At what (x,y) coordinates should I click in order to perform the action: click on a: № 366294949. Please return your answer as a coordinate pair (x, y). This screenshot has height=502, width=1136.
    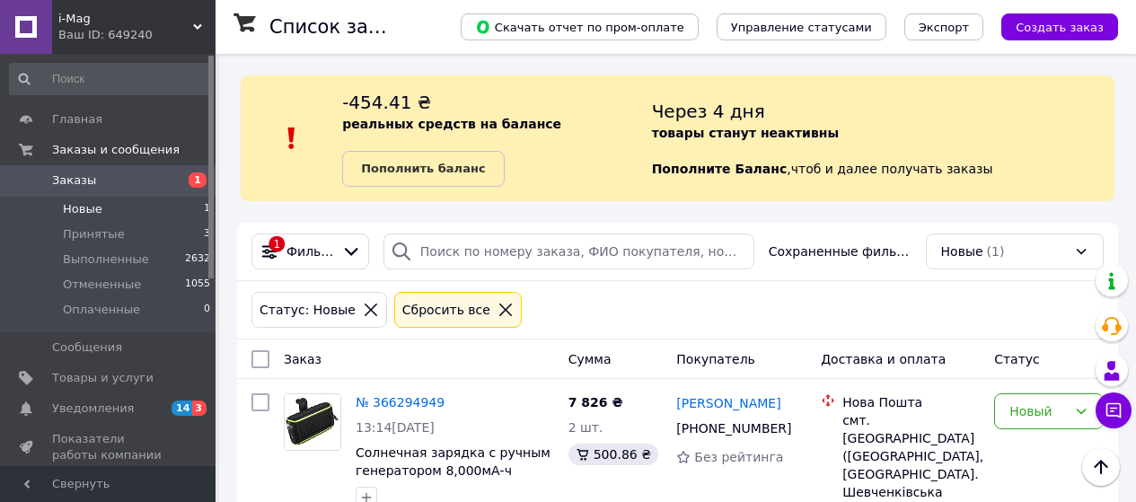
    Looking at the image, I should click on (400, 402).